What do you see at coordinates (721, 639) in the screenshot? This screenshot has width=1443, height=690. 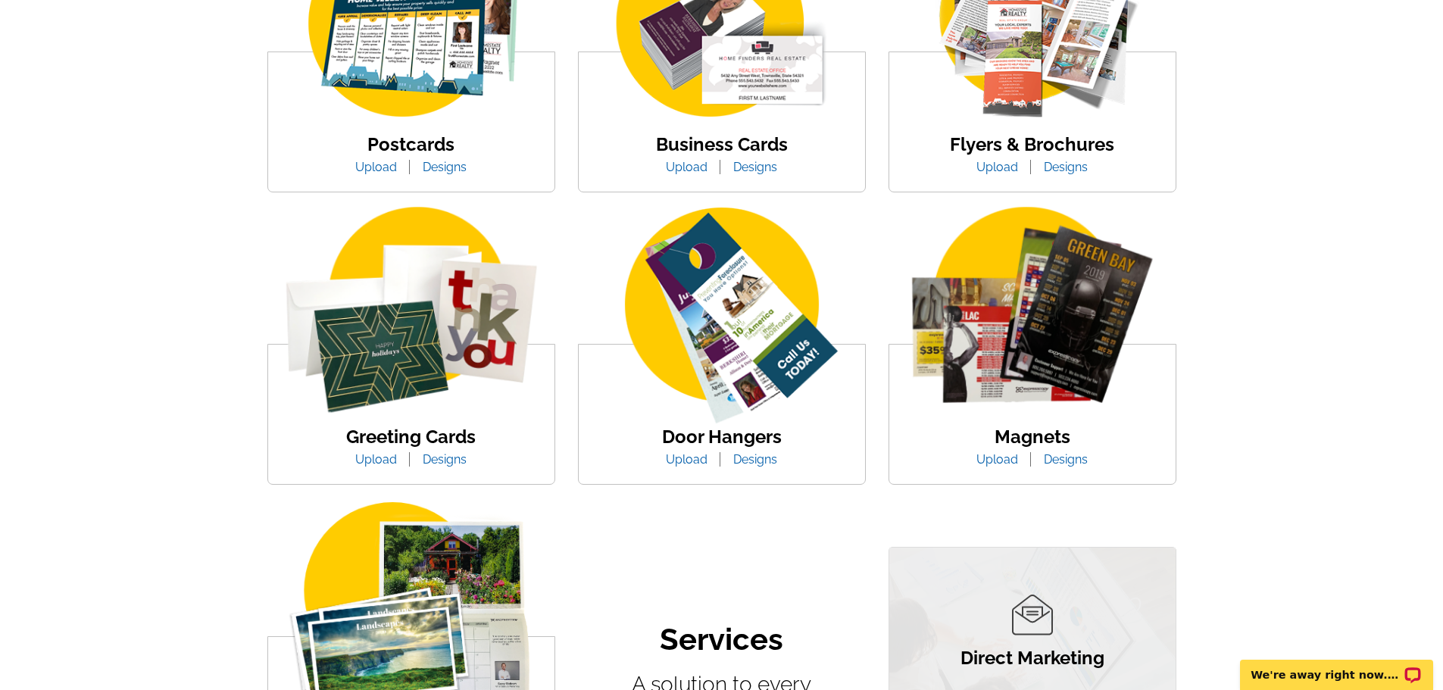 I see `h2: Services` at bounding box center [721, 639].